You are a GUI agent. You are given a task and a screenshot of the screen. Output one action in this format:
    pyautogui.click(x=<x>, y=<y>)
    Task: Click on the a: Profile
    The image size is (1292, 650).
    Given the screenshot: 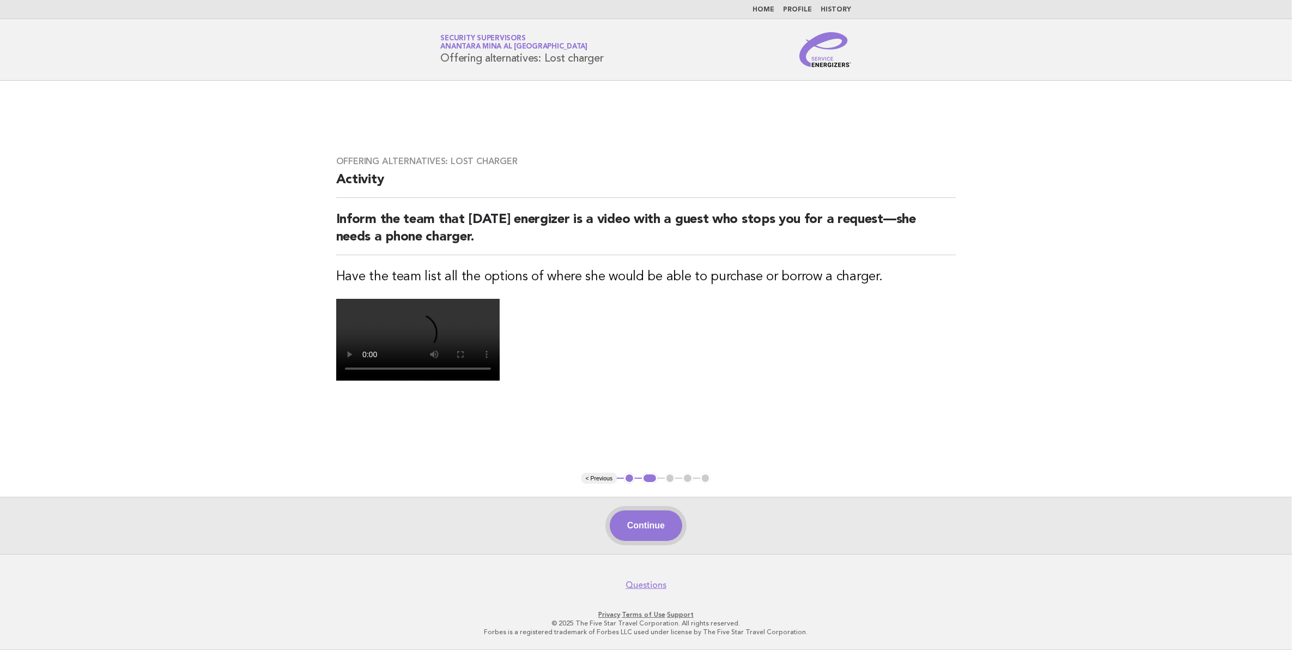 What is the action you would take?
    pyautogui.click(x=798, y=10)
    